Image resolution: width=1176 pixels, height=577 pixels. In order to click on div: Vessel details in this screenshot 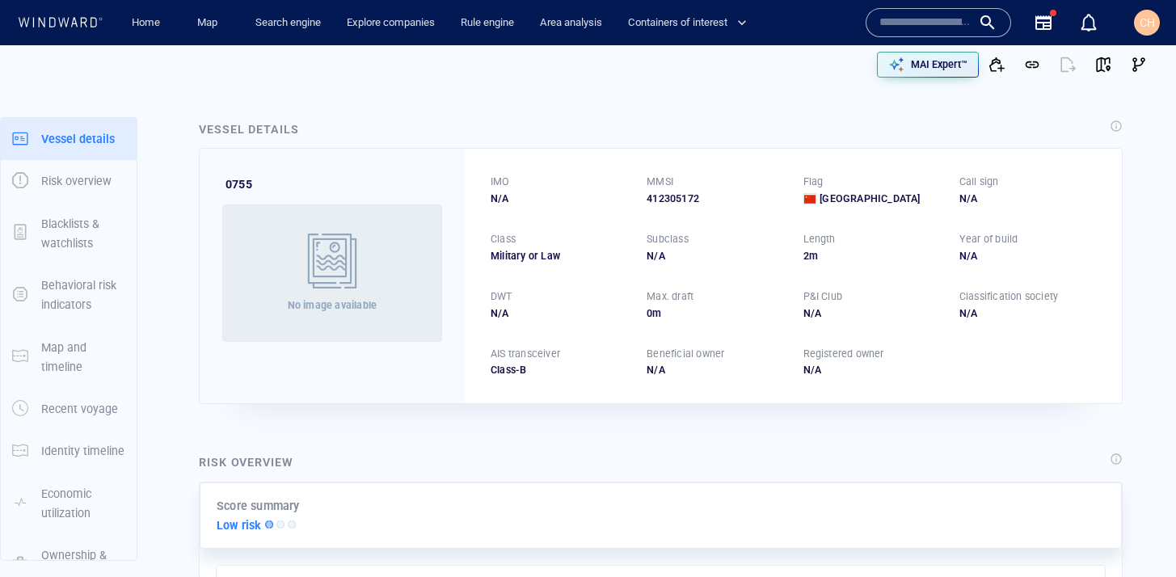, I will do `click(249, 129)`.